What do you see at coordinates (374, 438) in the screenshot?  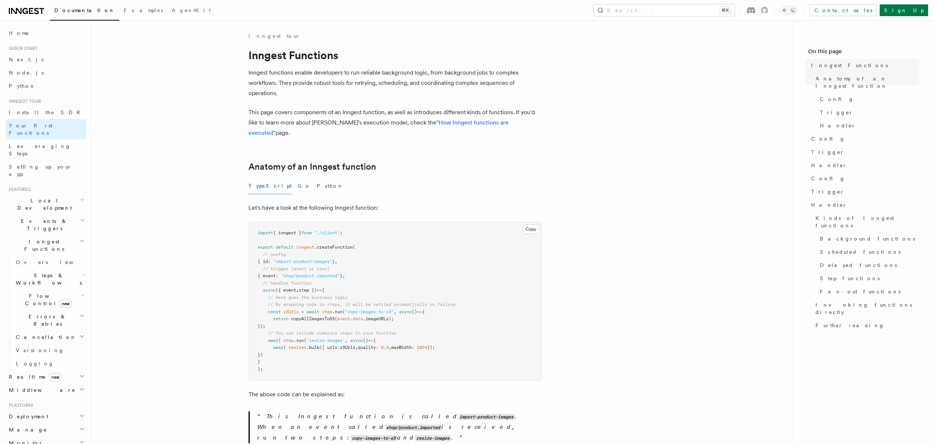 I see `code: copy-images-to-s3` at bounding box center [374, 438].